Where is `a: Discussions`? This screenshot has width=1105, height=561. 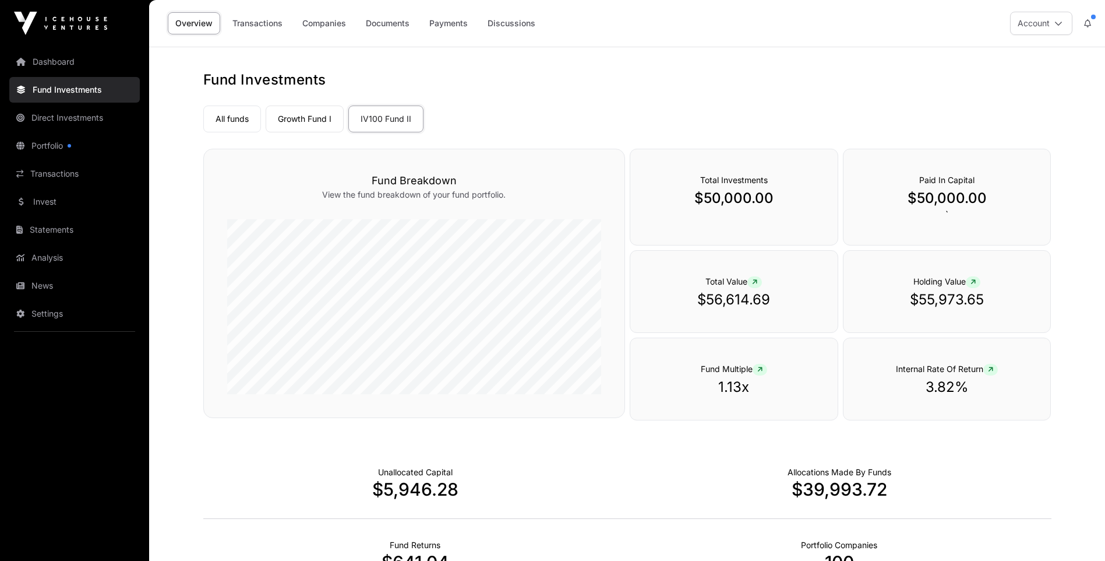 a: Discussions is located at coordinates (512, 23).